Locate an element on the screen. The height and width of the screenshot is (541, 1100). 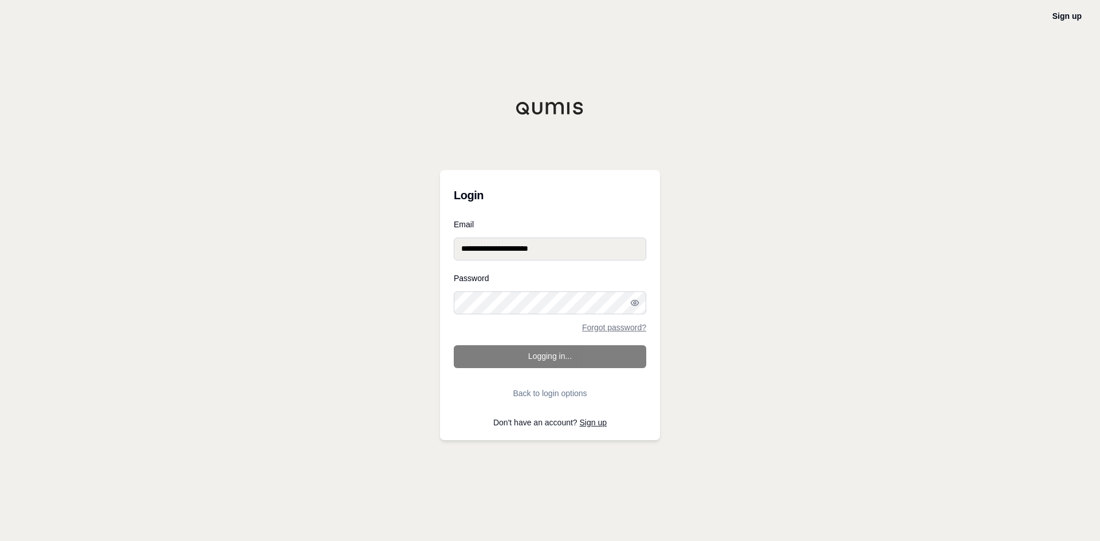
button: Back to login options is located at coordinates (550, 393).